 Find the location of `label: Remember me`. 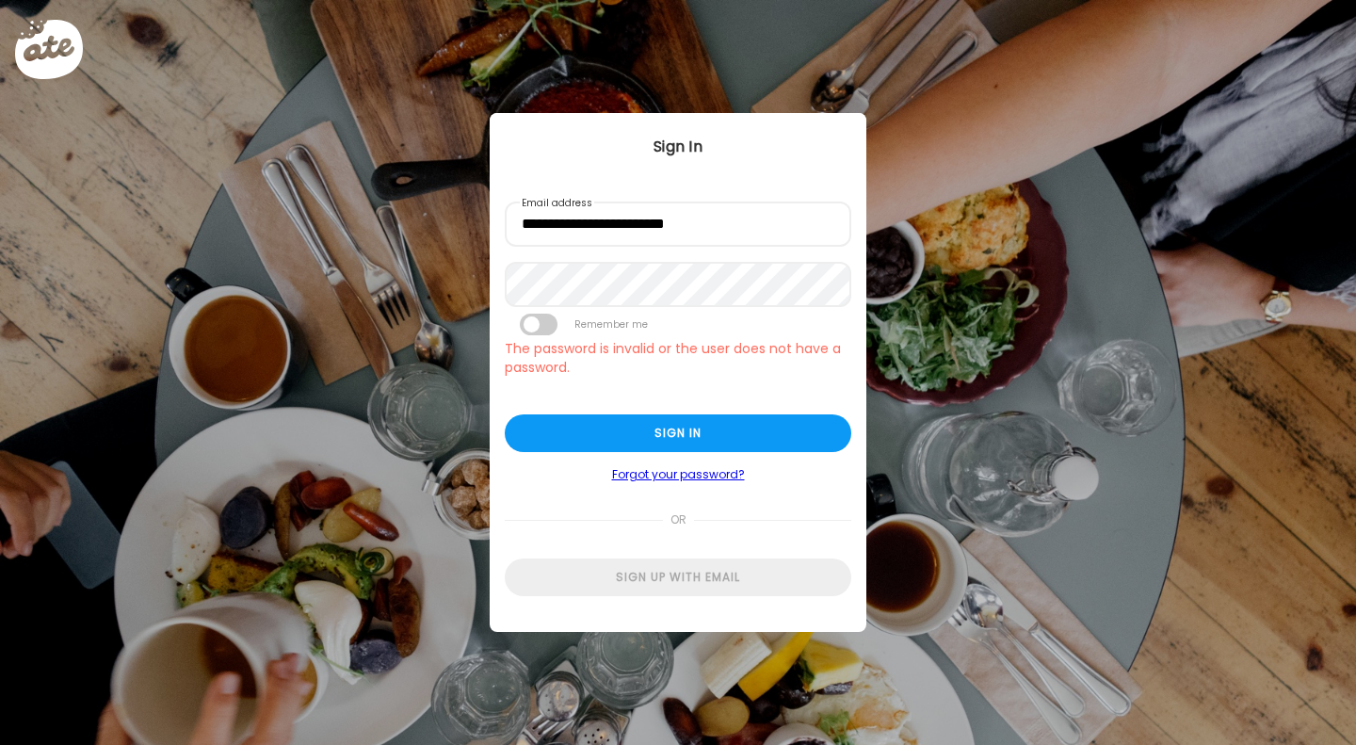

label: Remember me is located at coordinates (611, 324).